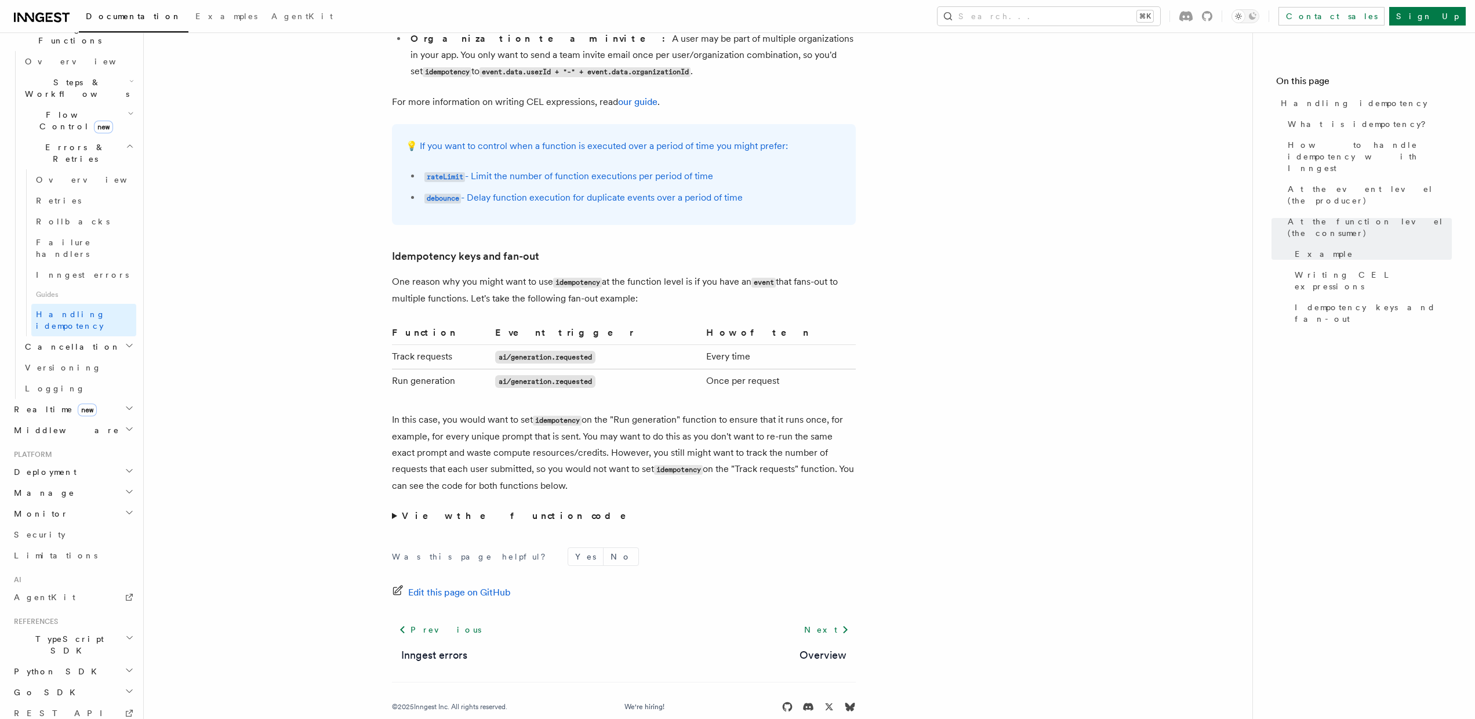  I want to click on code: event, so click(764, 282).